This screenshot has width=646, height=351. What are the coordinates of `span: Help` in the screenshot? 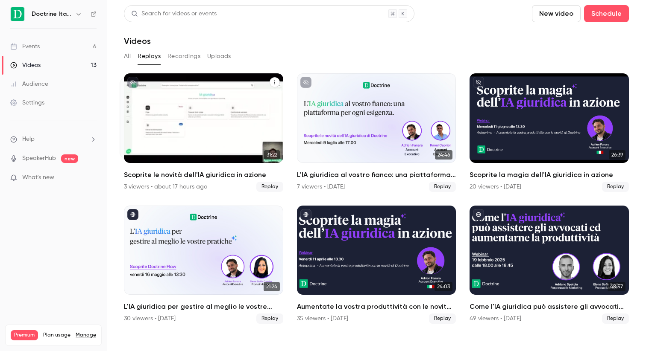 It's located at (28, 139).